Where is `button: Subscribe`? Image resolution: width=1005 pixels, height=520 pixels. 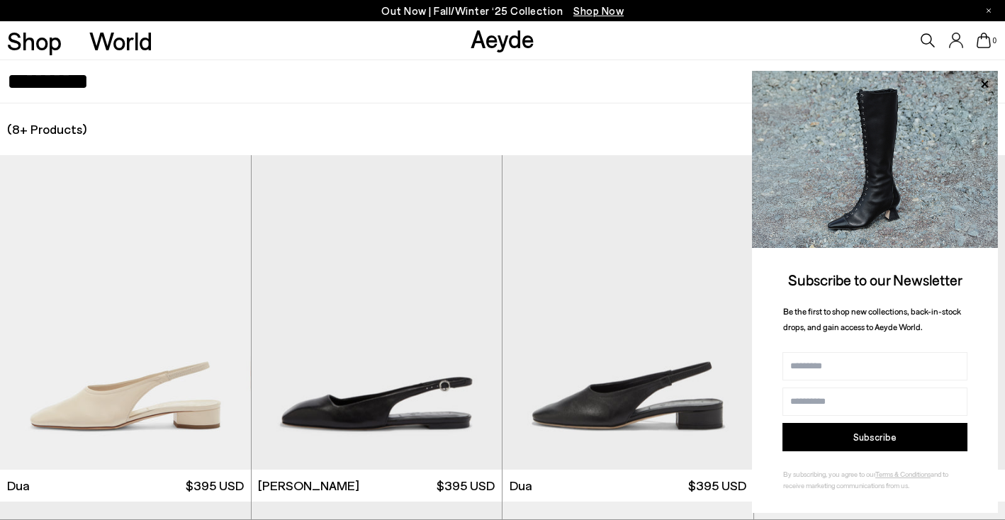
button: Subscribe is located at coordinates (875, 437).